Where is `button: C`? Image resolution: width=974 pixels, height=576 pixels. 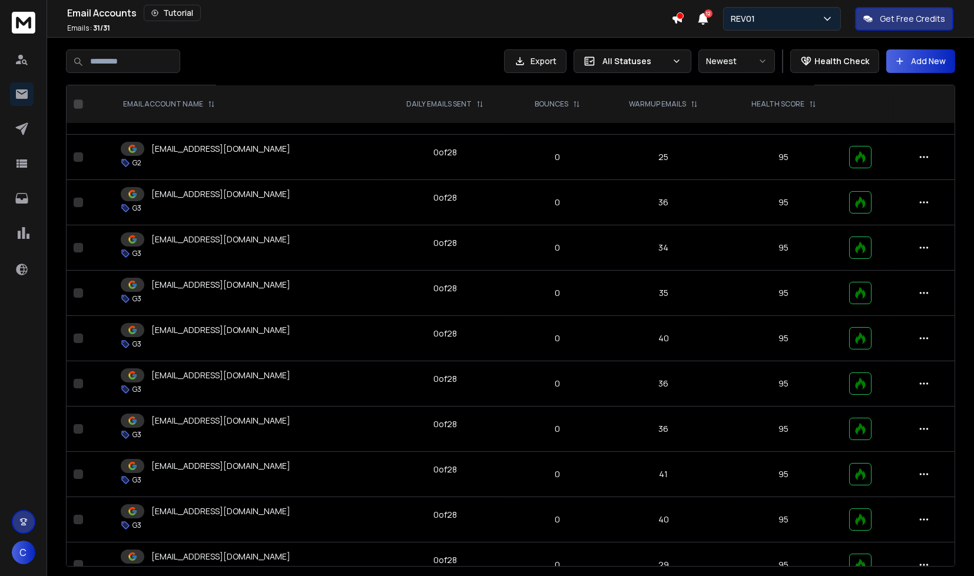 button: C is located at coordinates (24, 553).